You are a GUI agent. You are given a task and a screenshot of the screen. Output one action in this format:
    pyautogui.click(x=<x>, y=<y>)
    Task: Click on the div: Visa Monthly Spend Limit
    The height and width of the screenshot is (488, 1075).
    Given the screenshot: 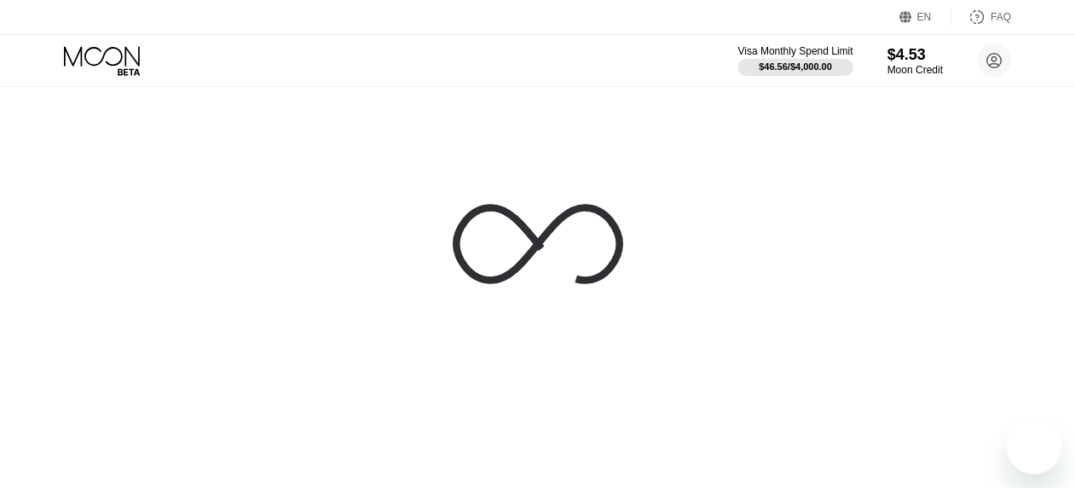 What is the action you would take?
    pyautogui.click(x=795, y=51)
    